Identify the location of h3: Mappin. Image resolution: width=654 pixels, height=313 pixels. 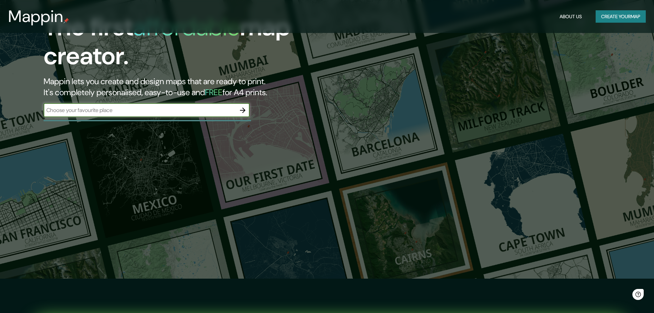
(36, 16).